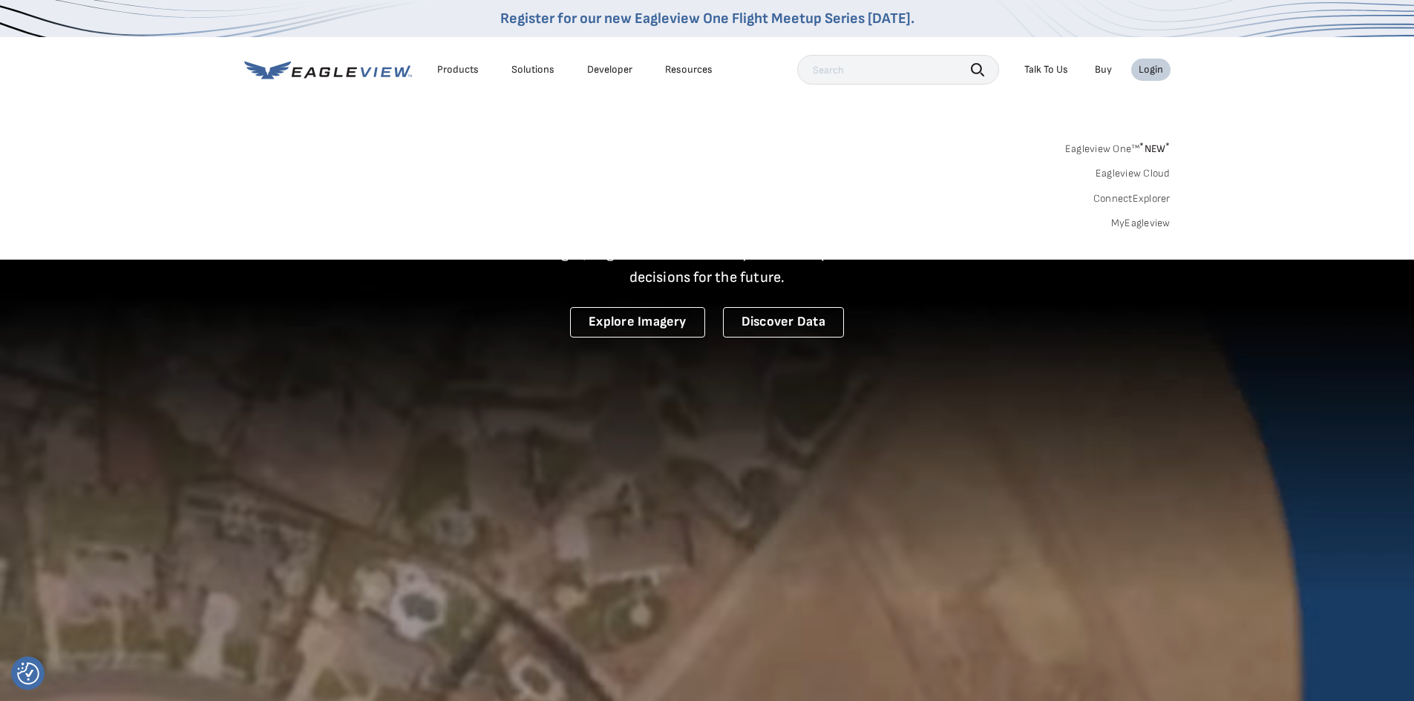 This screenshot has height=701, width=1414. Describe the element at coordinates (638, 322) in the screenshot. I see `a: Explore Imagery` at that location.